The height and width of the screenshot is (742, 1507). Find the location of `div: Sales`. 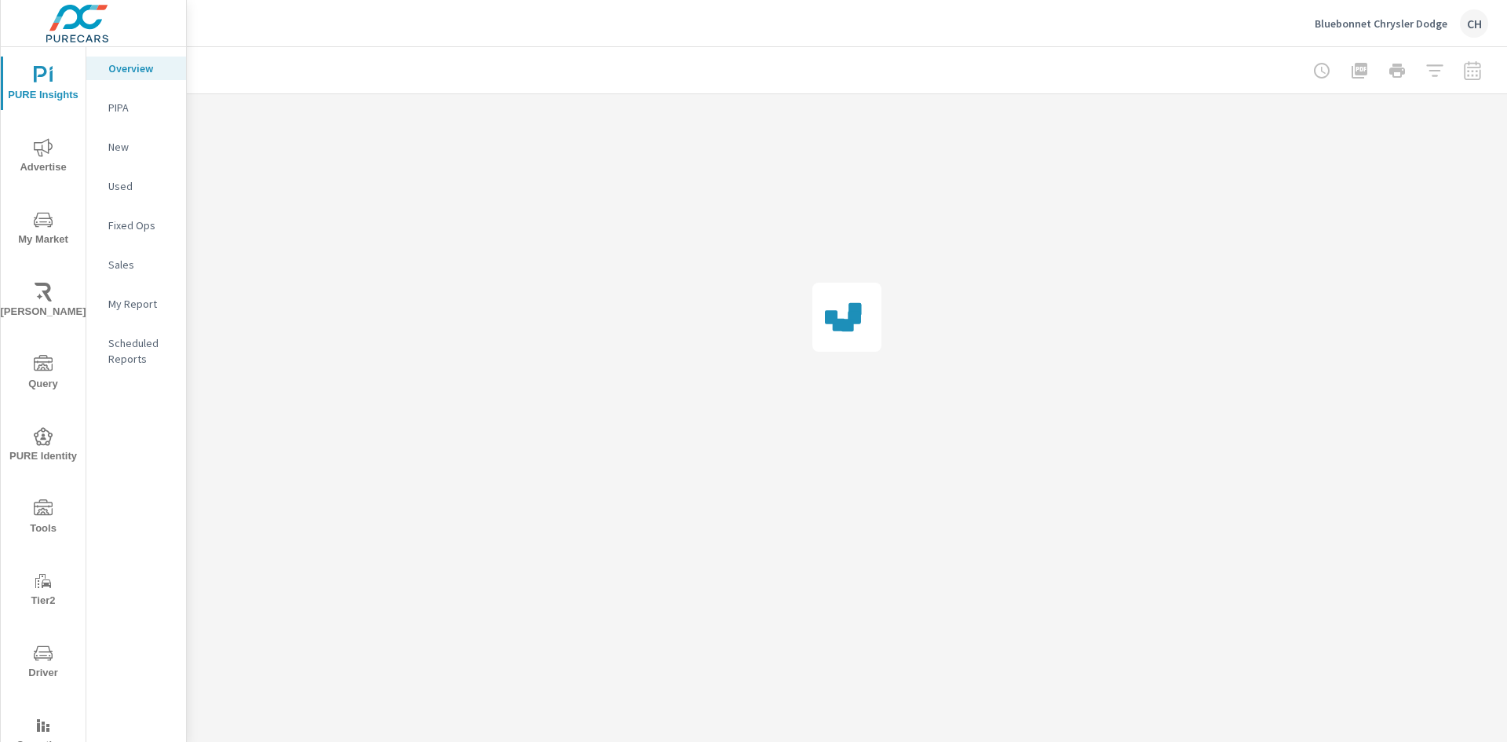

div: Sales is located at coordinates (136, 265).